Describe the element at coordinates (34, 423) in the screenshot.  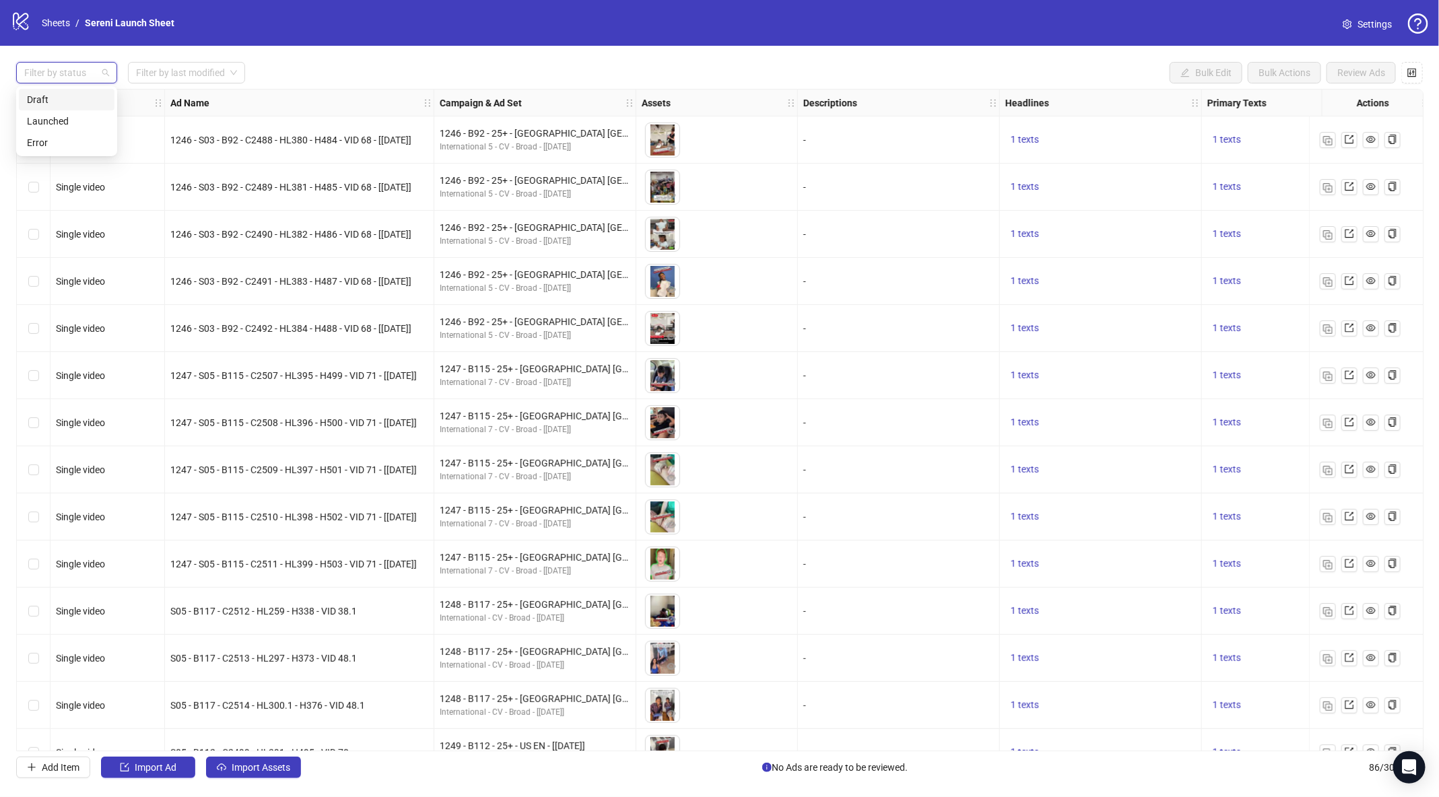
I see `div: Select row 7` at that location.